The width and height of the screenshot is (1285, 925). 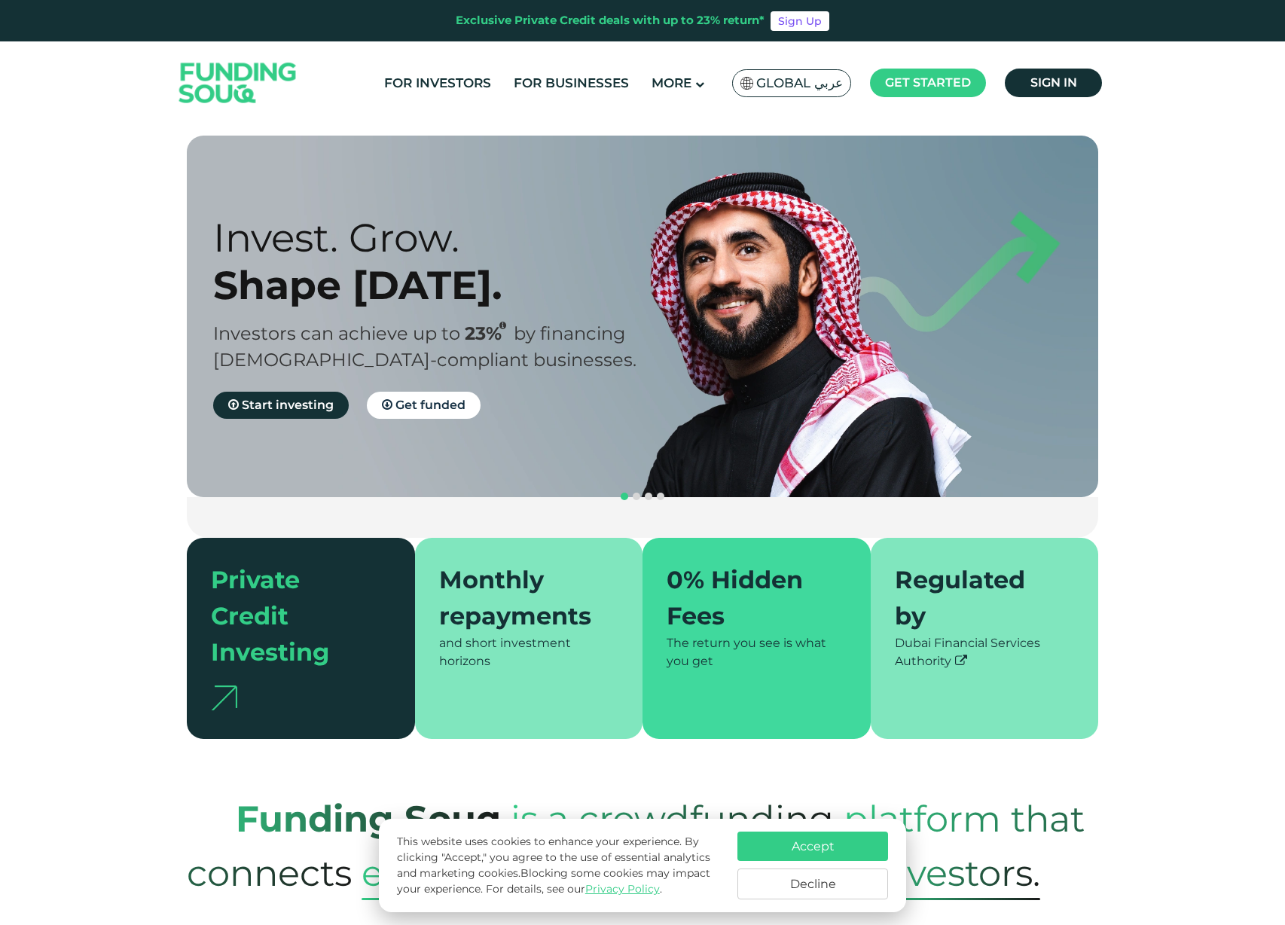 What do you see at coordinates (636, 846) in the screenshot?
I see `span: platform that connects` at bounding box center [636, 846].